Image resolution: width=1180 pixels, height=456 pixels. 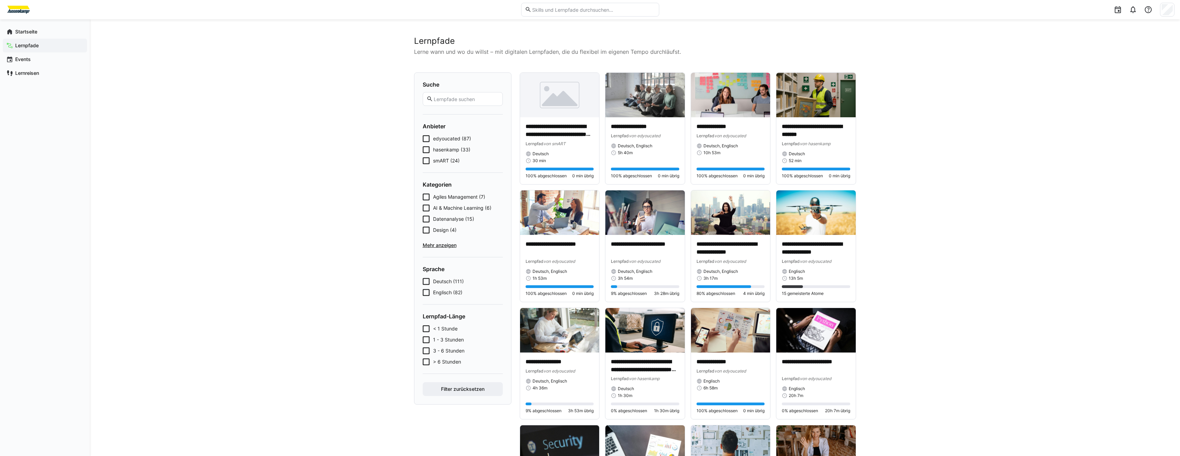 What do you see at coordinates (463, 317) in the screenshot?
I see `h4: Lernpfad-Länge` at bounding box center [463, 317].